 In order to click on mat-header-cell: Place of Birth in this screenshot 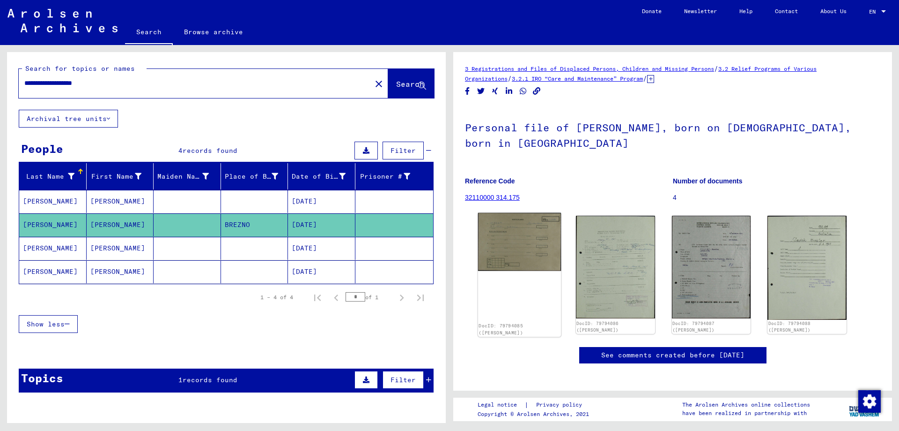, I will do `click(255, 176)`.